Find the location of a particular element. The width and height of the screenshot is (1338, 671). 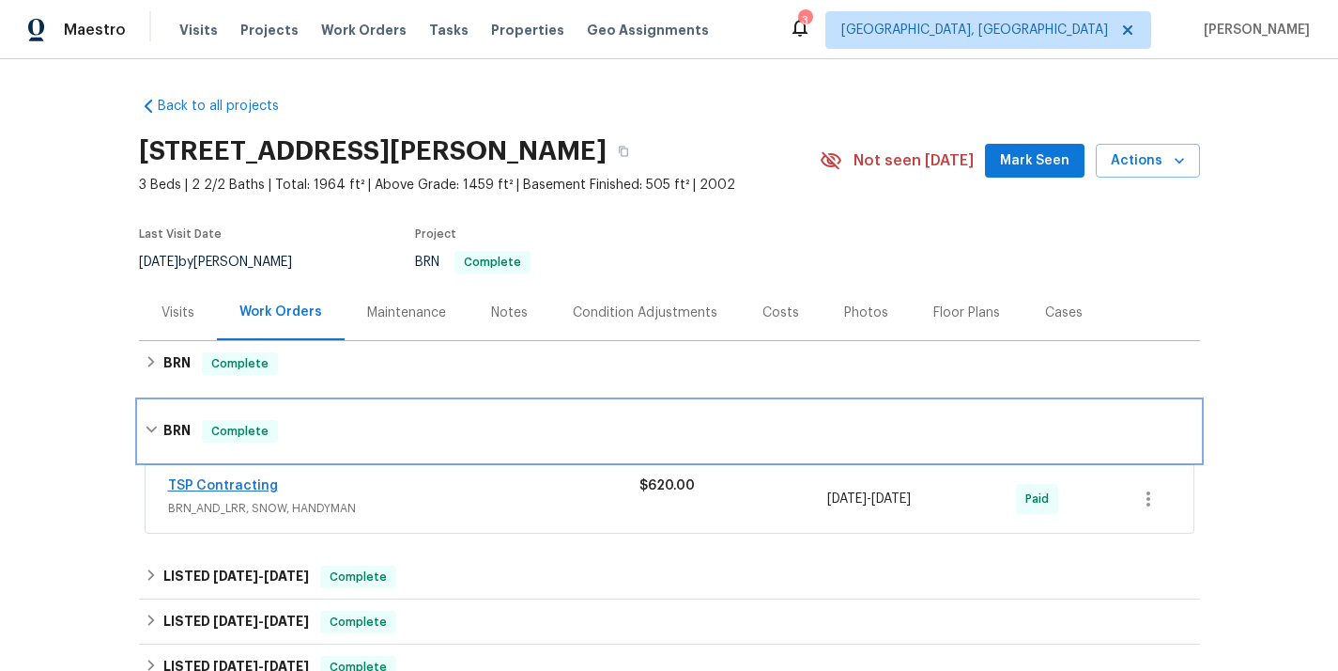

span: Last Visit Date is located at coordinates (180, 234).